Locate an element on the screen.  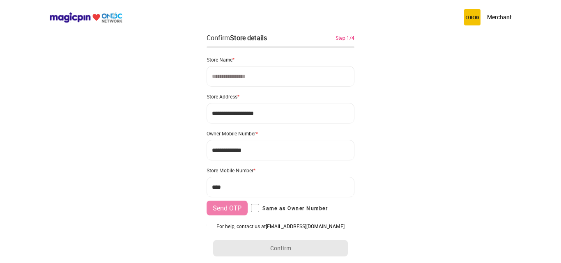
div: Store Mobile Number is located at coordinates (280, 170).